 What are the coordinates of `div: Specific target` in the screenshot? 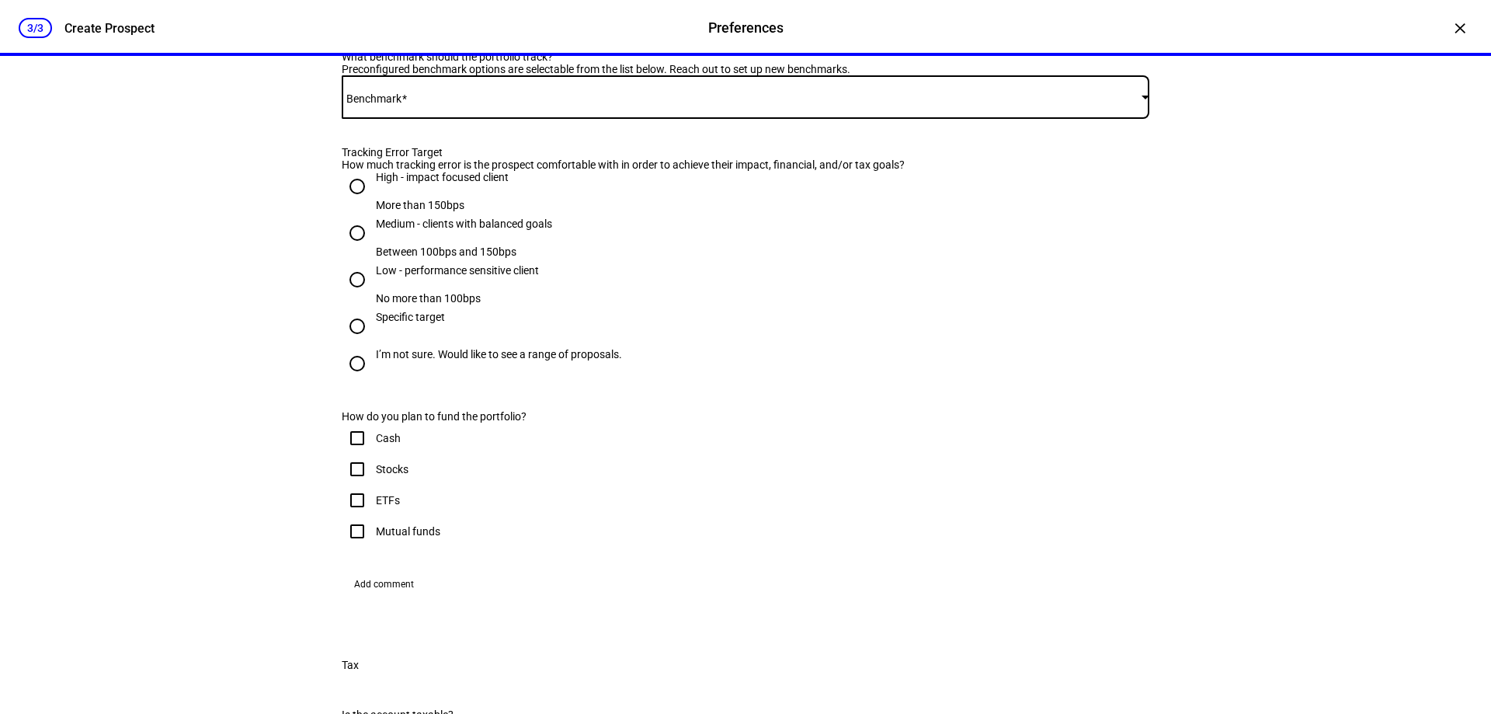 It's located at (410, 317).